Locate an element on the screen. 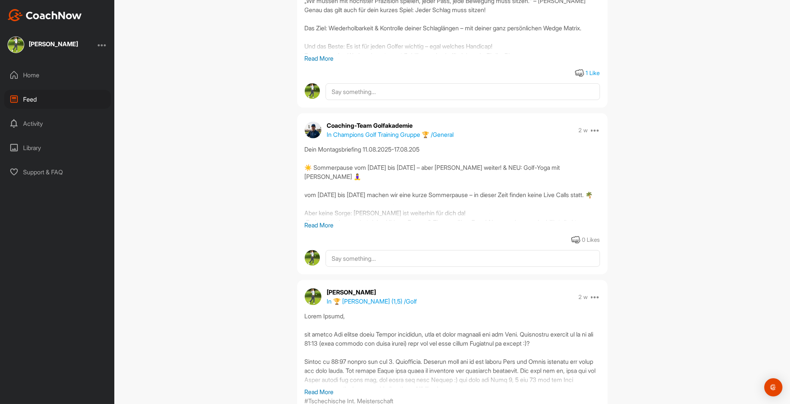 Image resolution: width=790 pixels, height=404 pixels. div: Support & FAQ is located at coordinates (58, 172).